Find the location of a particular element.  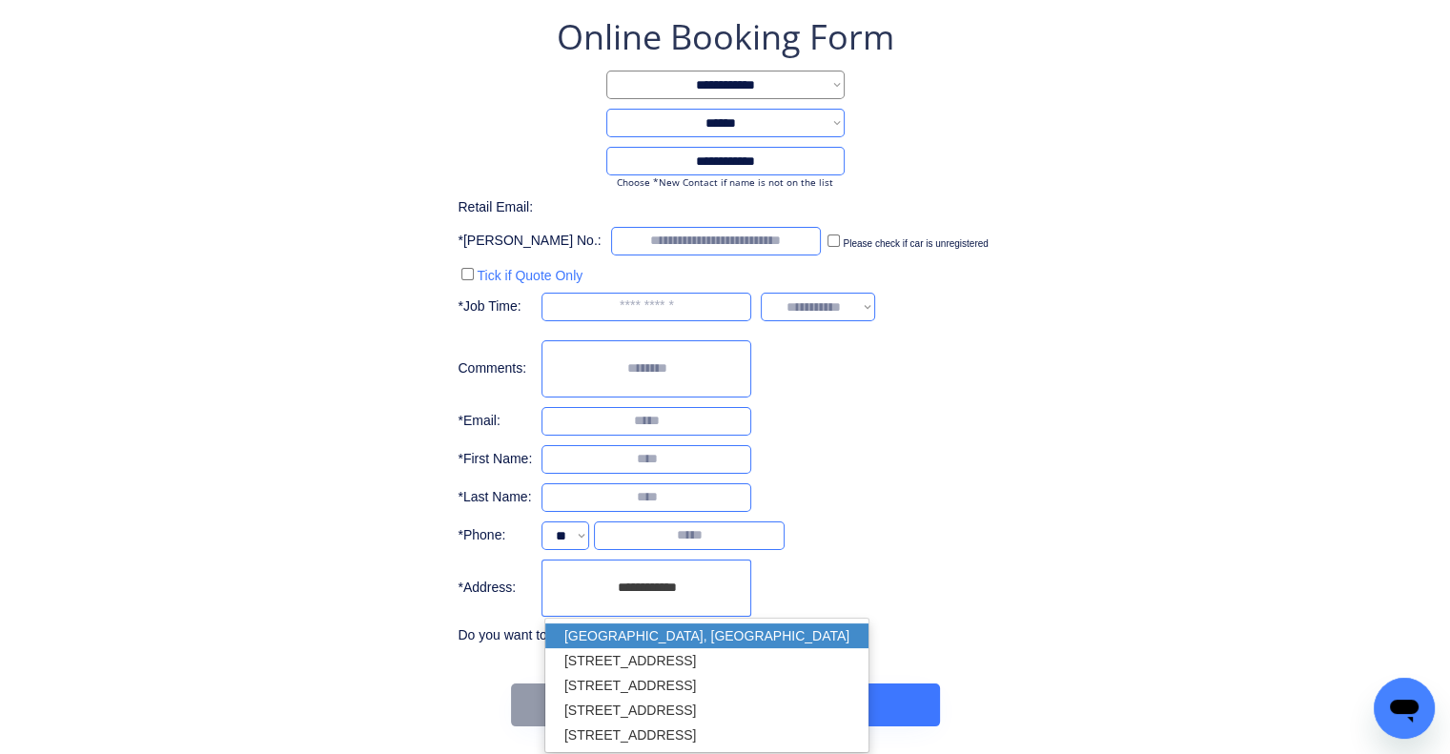

div: *Job Time: is located at coordinates (495, 307).